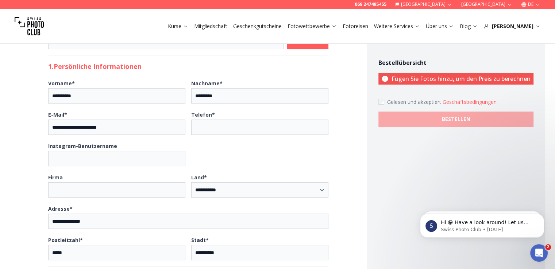  I want to click on div: message notification from Swiss Photo Club, 1w ago. Hi 😀 Have a look around! Let us know if you h..., so click(73, 27).